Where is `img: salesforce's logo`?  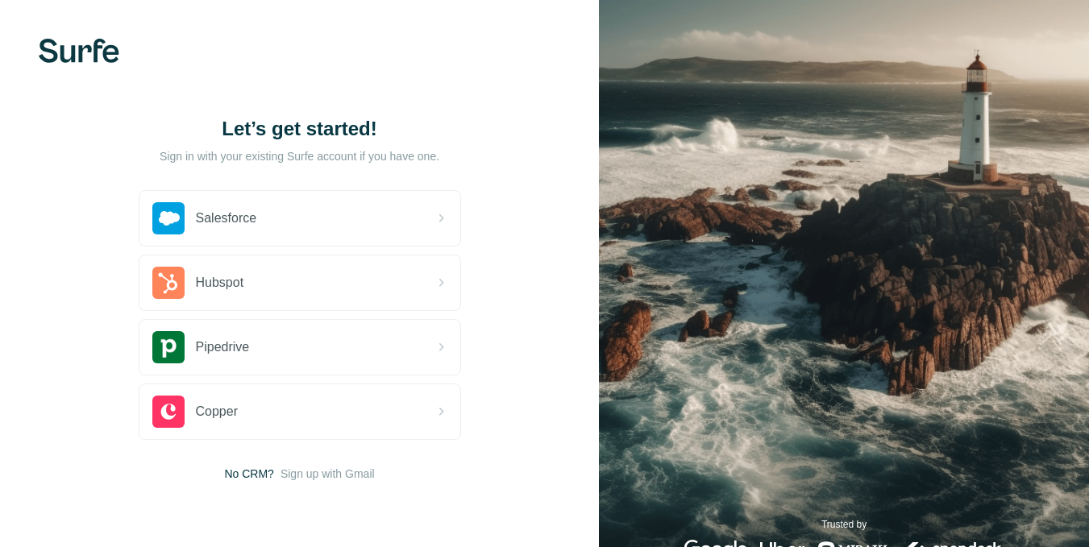
img: salesforce's logo is located at coordinates (169, 218).